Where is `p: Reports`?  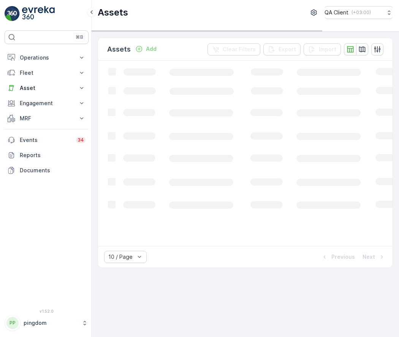 p: Reports is located at coordinates (52, 155).